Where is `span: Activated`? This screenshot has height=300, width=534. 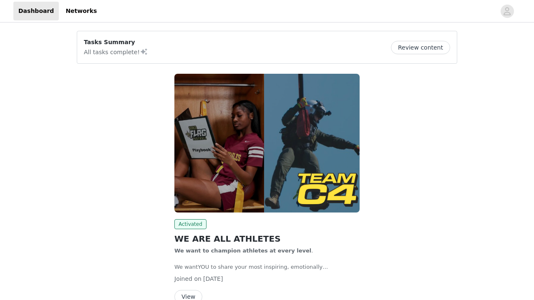 span: Activated is located at coordinates (190, 224).